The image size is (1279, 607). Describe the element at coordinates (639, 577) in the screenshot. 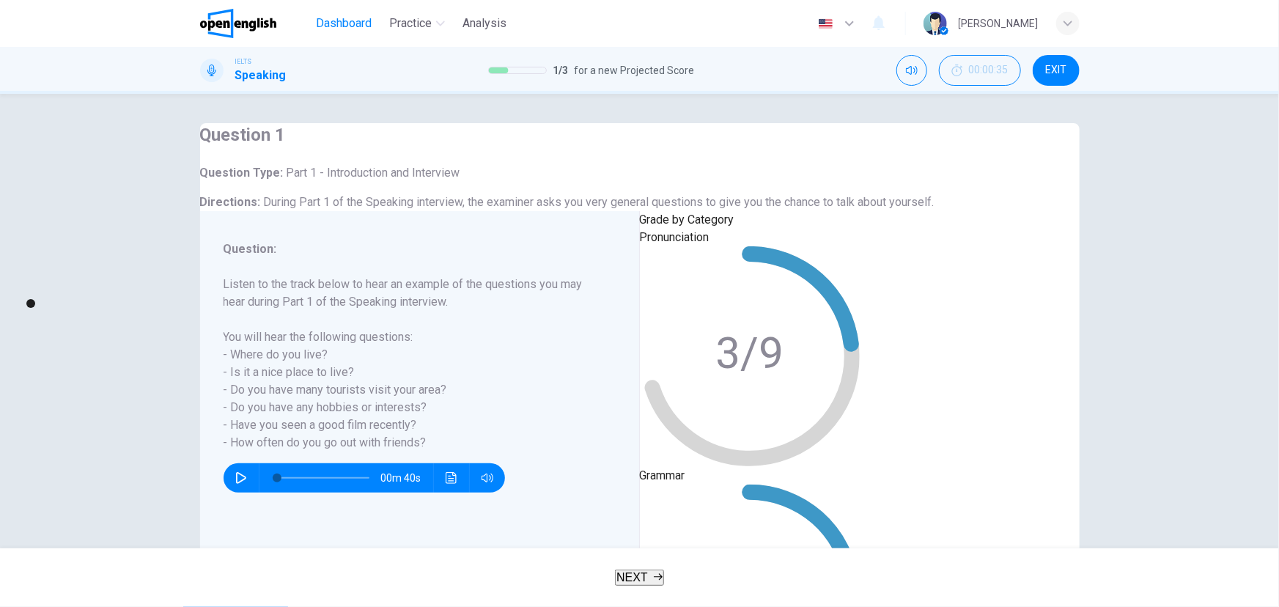

I see `button: NEXT` at that location.